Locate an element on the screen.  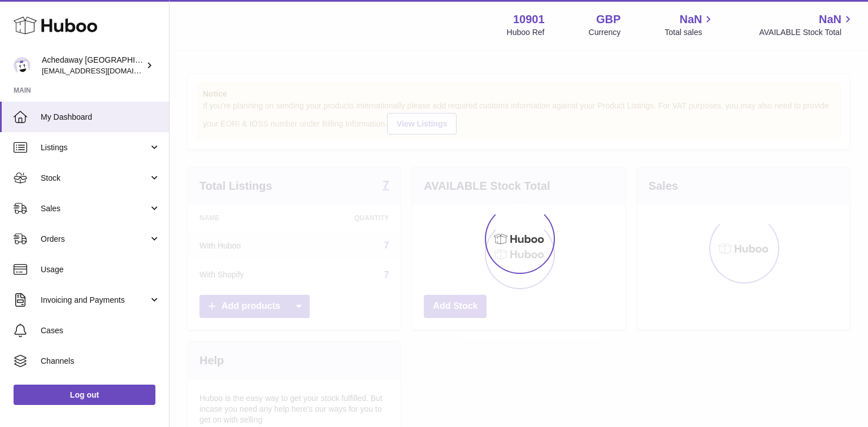
span: Orders is located at coordinates (94, 239).